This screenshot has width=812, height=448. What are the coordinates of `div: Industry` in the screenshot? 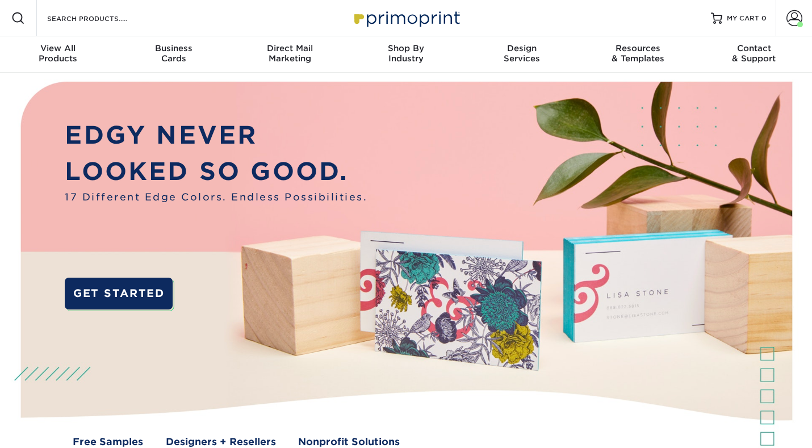 It's located at (406, 53).